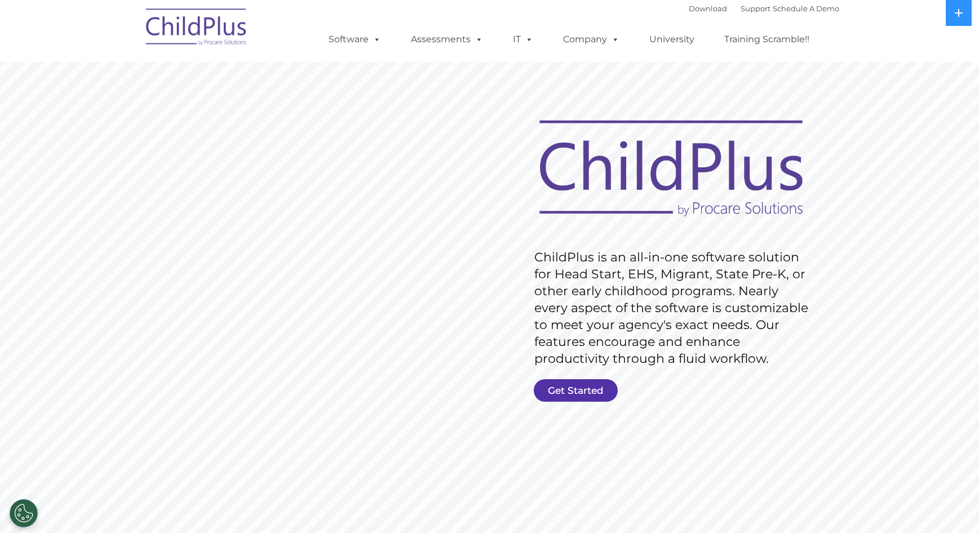 This screenshot has height=533, width=979. Describe the element at coordinates (672, 39) in the screenshot. I see `a: University` at that location.